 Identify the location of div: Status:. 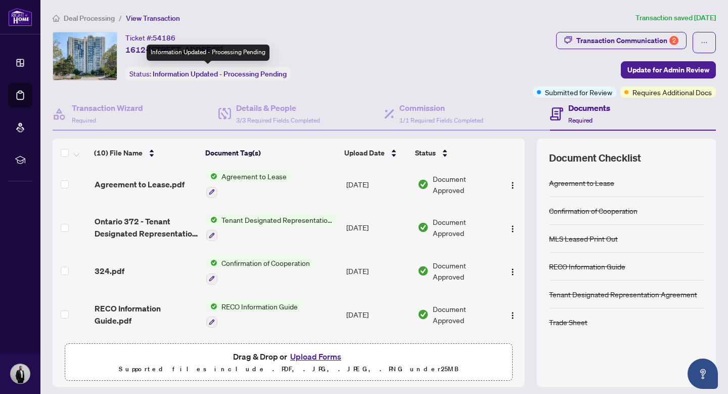
(208, 73).